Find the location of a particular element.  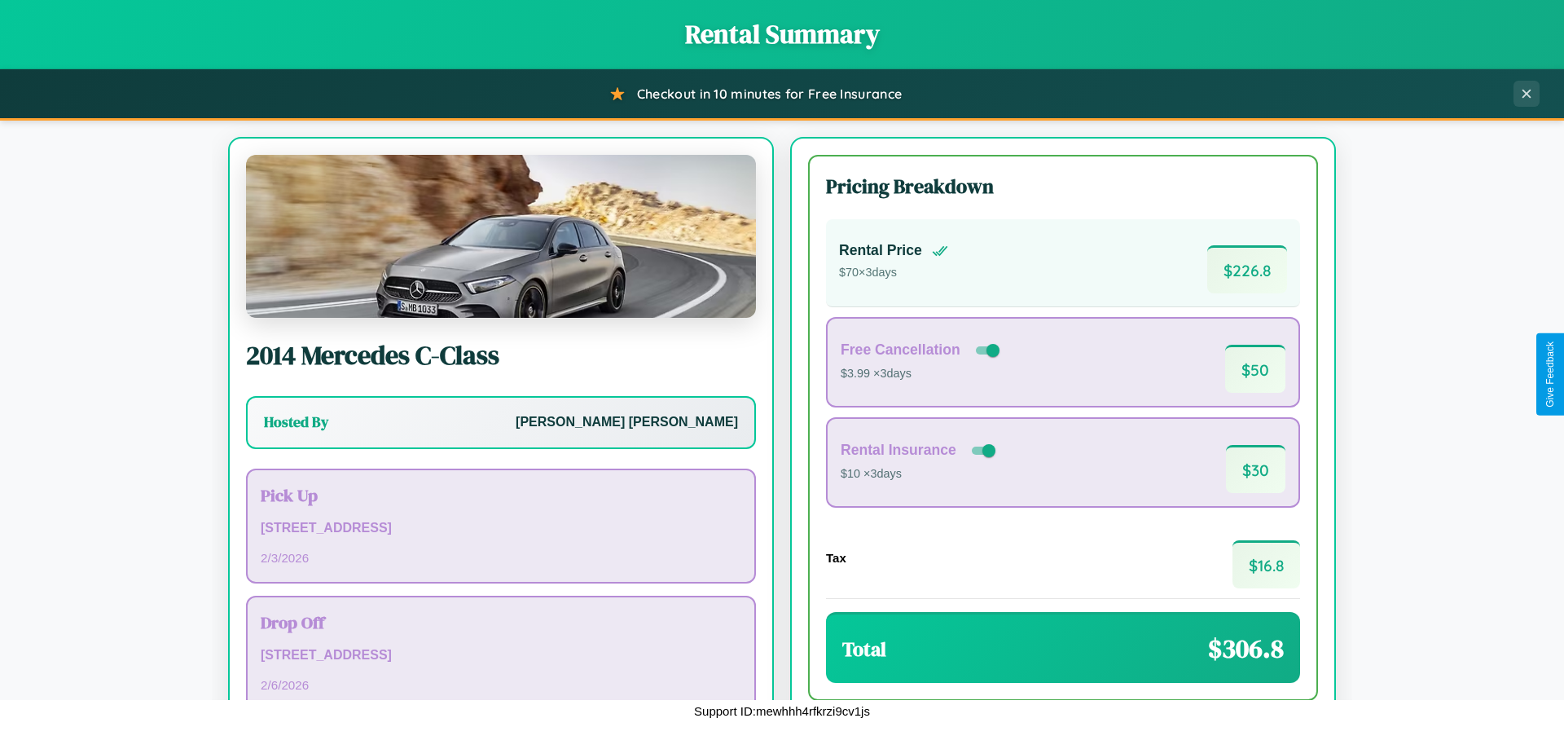

h4: Rental Price is located at coordinates (881, 250).